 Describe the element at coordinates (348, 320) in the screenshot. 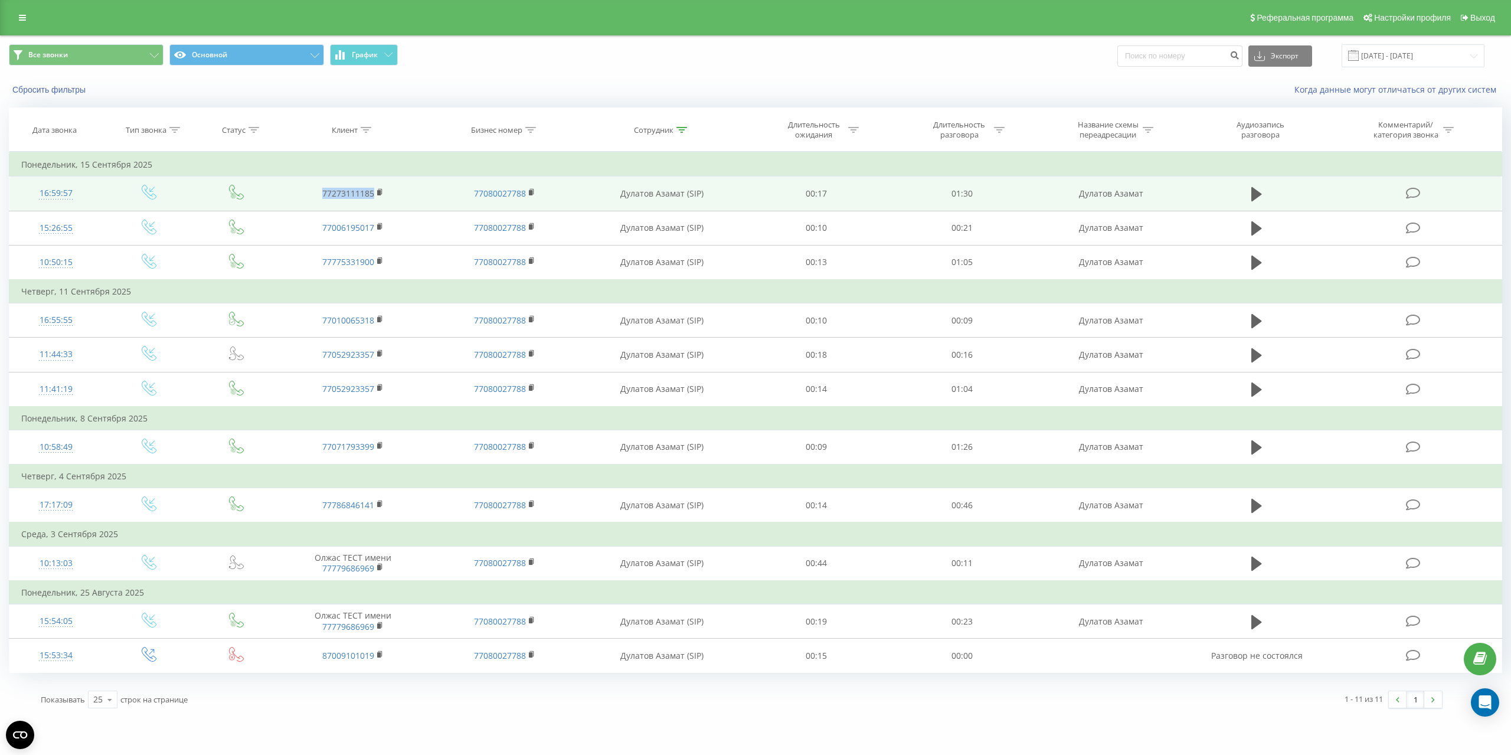

I see `a: 77010065318` at that location.